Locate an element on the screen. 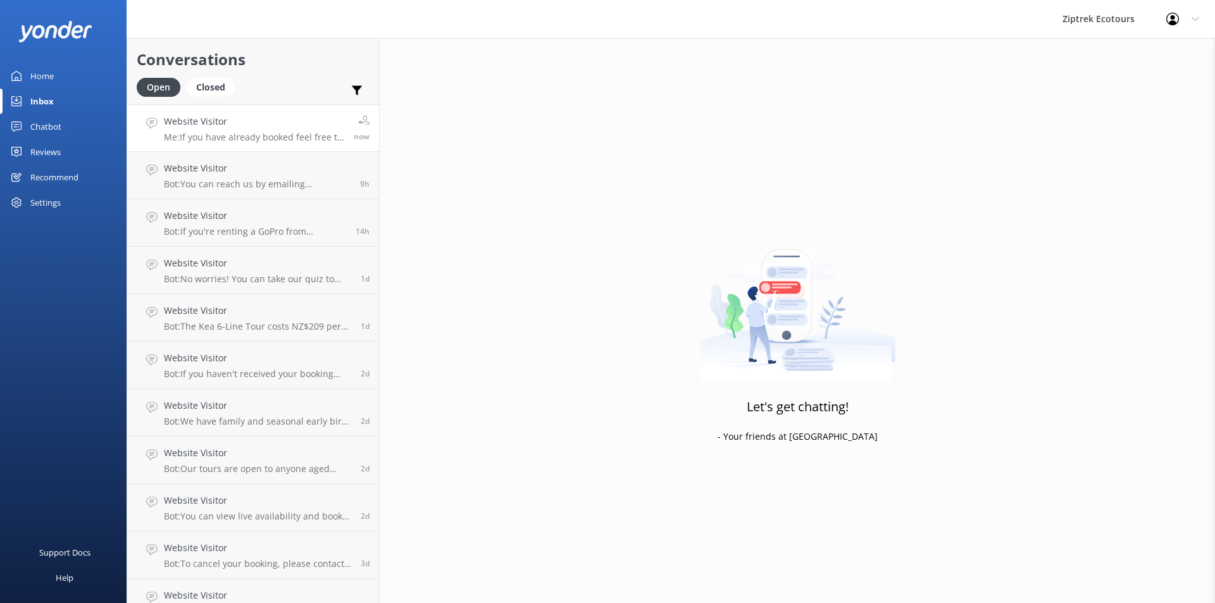  span: 02:28am 15-Aug-2025 (UTC +12:00) Pacific/Auckland is located at coordinates (365, 563).